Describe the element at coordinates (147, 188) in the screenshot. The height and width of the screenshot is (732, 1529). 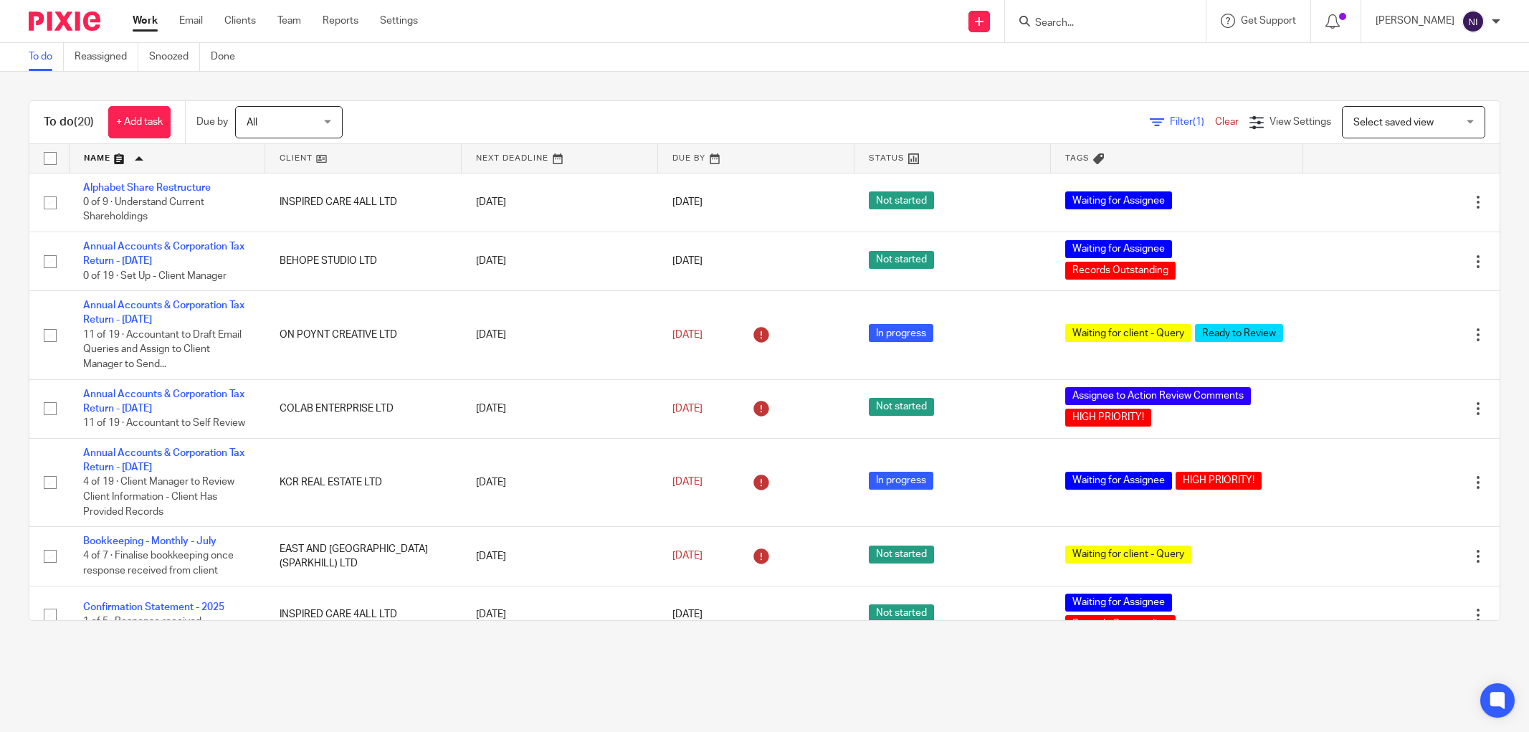
I see `a: Alphabet Share Restructure` at that location.